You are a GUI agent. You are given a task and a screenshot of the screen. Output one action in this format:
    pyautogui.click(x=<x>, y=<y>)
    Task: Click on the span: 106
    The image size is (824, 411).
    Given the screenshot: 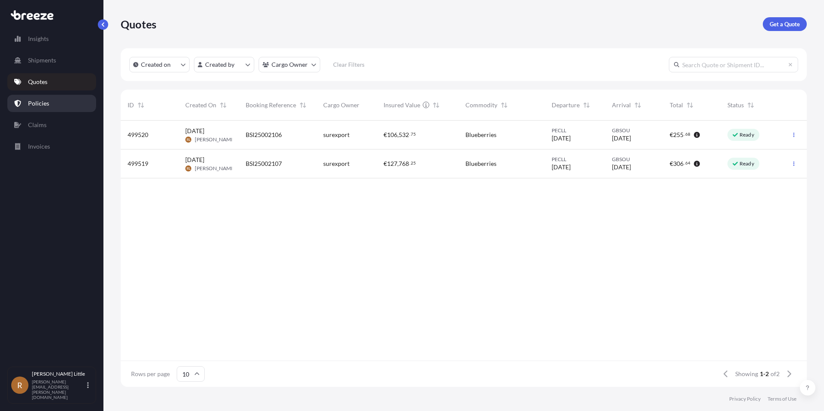 What is the action you would take?
    pyautogui.click(x=392, y=135)
    